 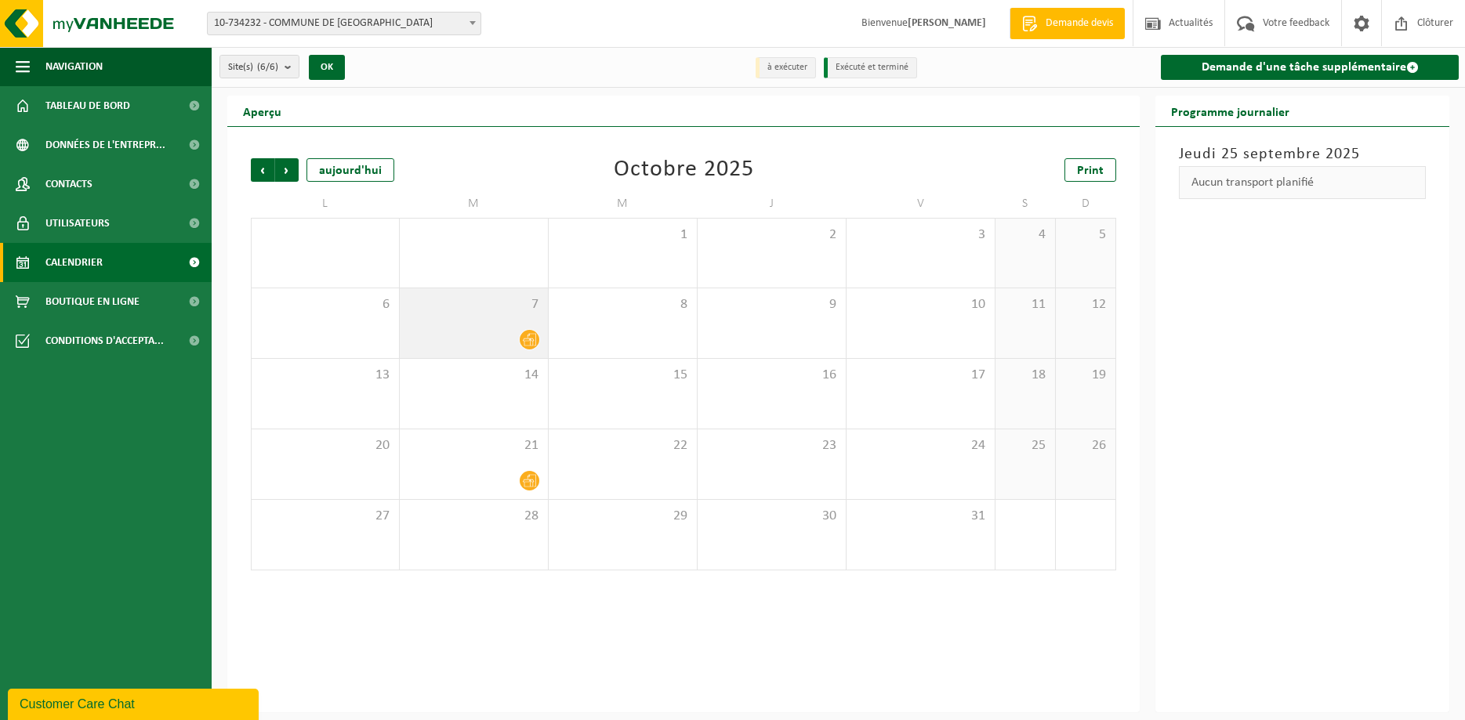 What do you see at coordinates (771, 235) in the screenshot?
I see `span: 2` at bounding box center [771, 235].